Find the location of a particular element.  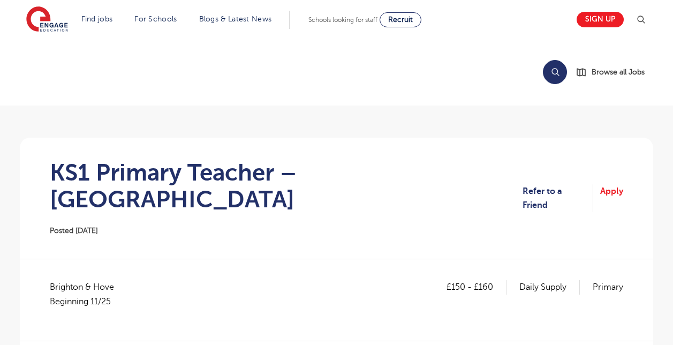

span: Schools looking for staff is located at coordinates (343, 20).